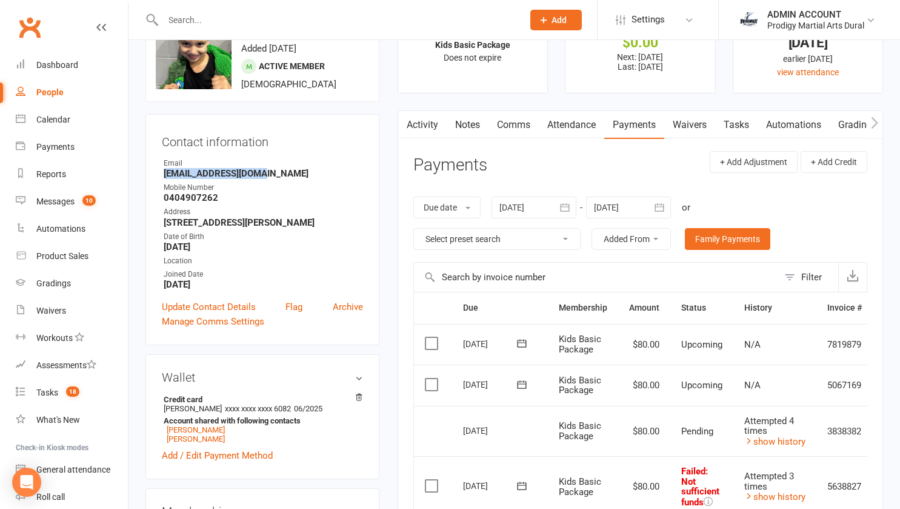 This screenshot has height=509, width=900. What do you see at coordinates (61, 229) in the screenshot?
I see `div: Automations` at bounding box center [61, 229].